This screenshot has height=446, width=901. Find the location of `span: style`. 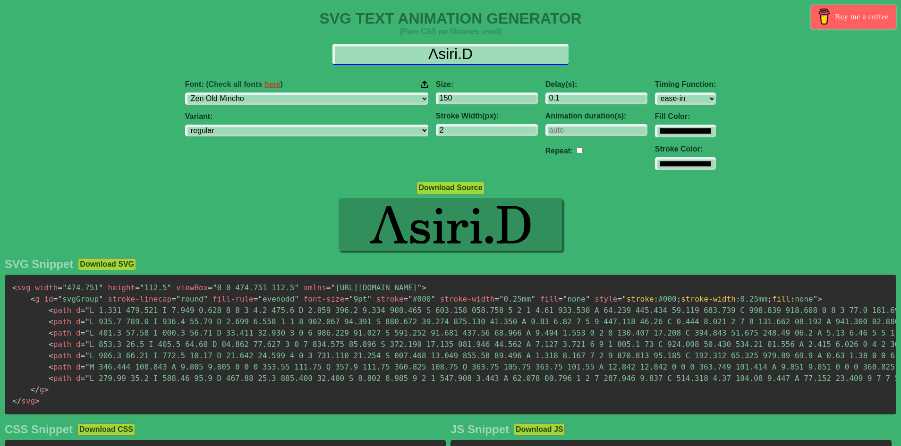

span: style is located at coordinates (606, 299).